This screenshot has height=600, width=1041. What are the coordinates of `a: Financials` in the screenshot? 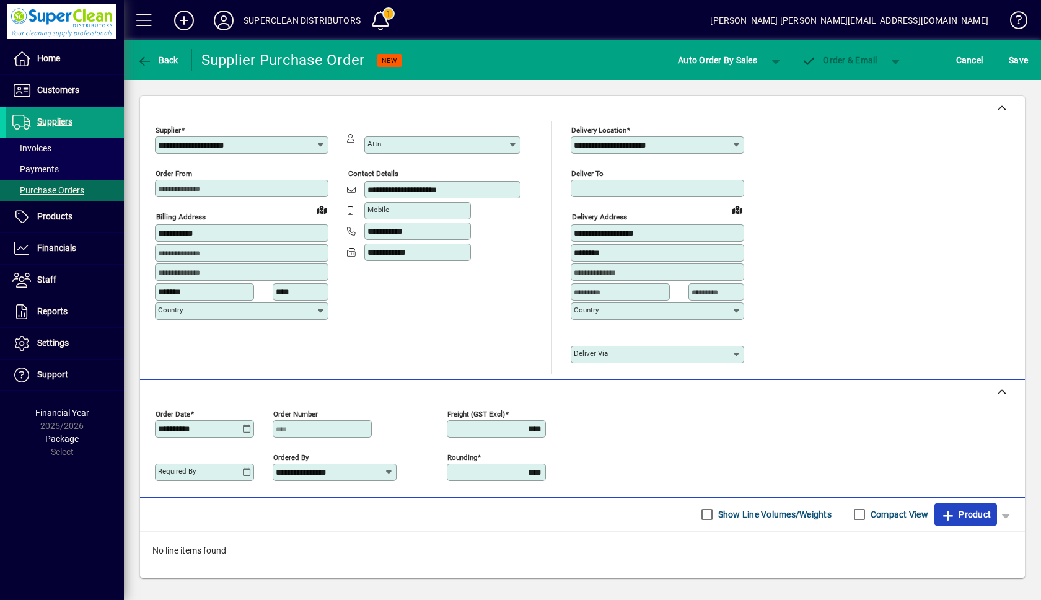 It's located at (65, 248).